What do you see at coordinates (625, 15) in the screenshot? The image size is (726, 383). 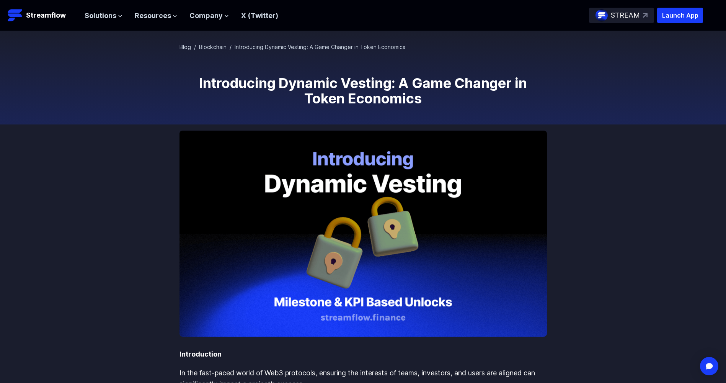 I see `p: STREAM` at bounding box center [625, 15].